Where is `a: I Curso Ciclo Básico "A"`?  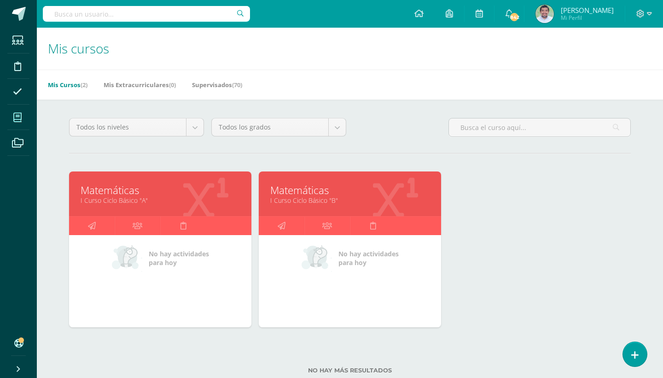
a: I Curso Ciclo Básico "A" is located at coordinates (160, 200).